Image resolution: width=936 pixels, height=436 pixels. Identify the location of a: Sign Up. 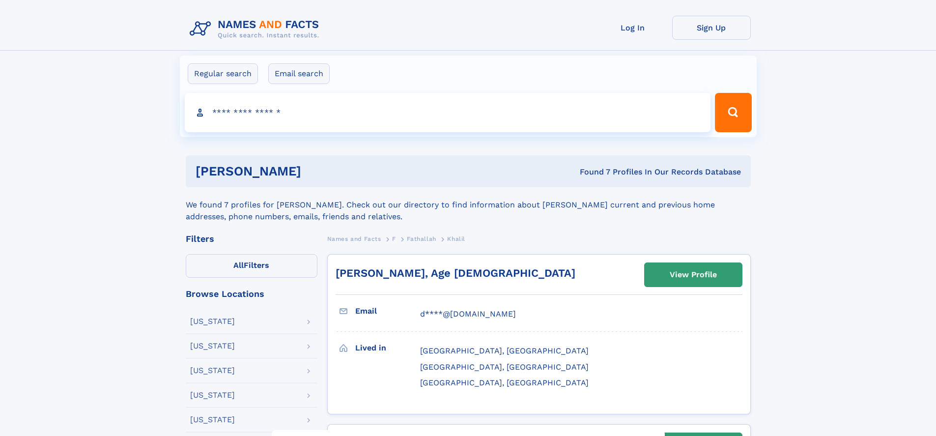
(712, 28).